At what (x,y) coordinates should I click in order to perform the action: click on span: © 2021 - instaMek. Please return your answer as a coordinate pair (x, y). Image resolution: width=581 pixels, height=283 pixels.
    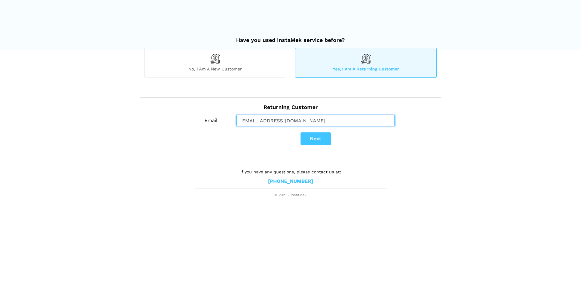
    Looking at the image, I should click on (291, 195).